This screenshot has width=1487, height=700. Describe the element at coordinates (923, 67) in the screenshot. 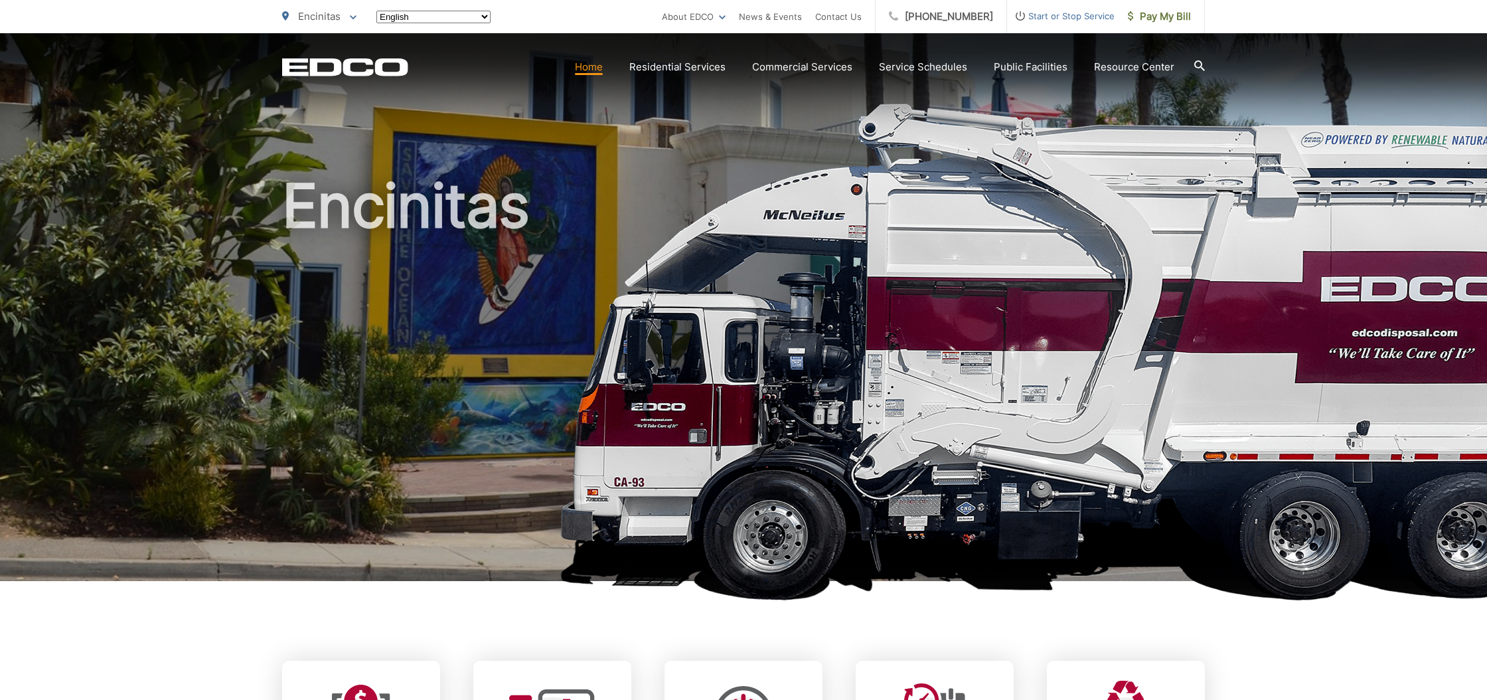

I see `a: Service Schedules` at that location.